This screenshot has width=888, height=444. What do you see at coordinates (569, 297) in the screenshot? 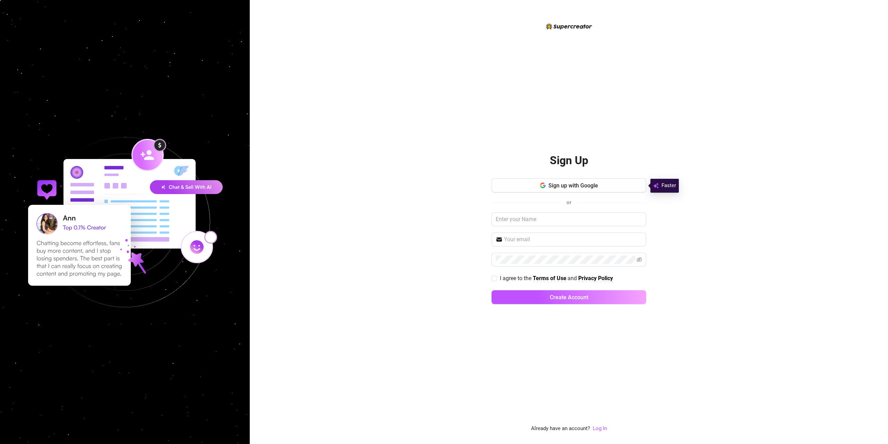
I see `span: Create Account` at bounding box center [569, 297].